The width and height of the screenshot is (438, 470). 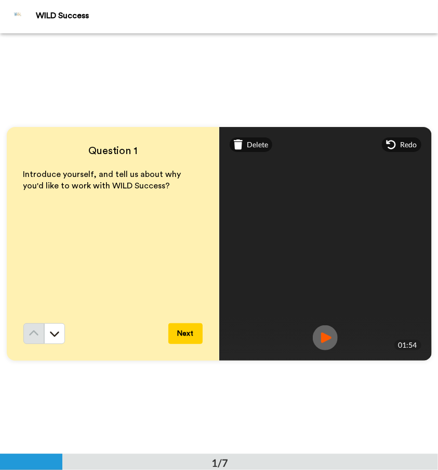 I want to click on div: Redo, so click(x=402, y=145).